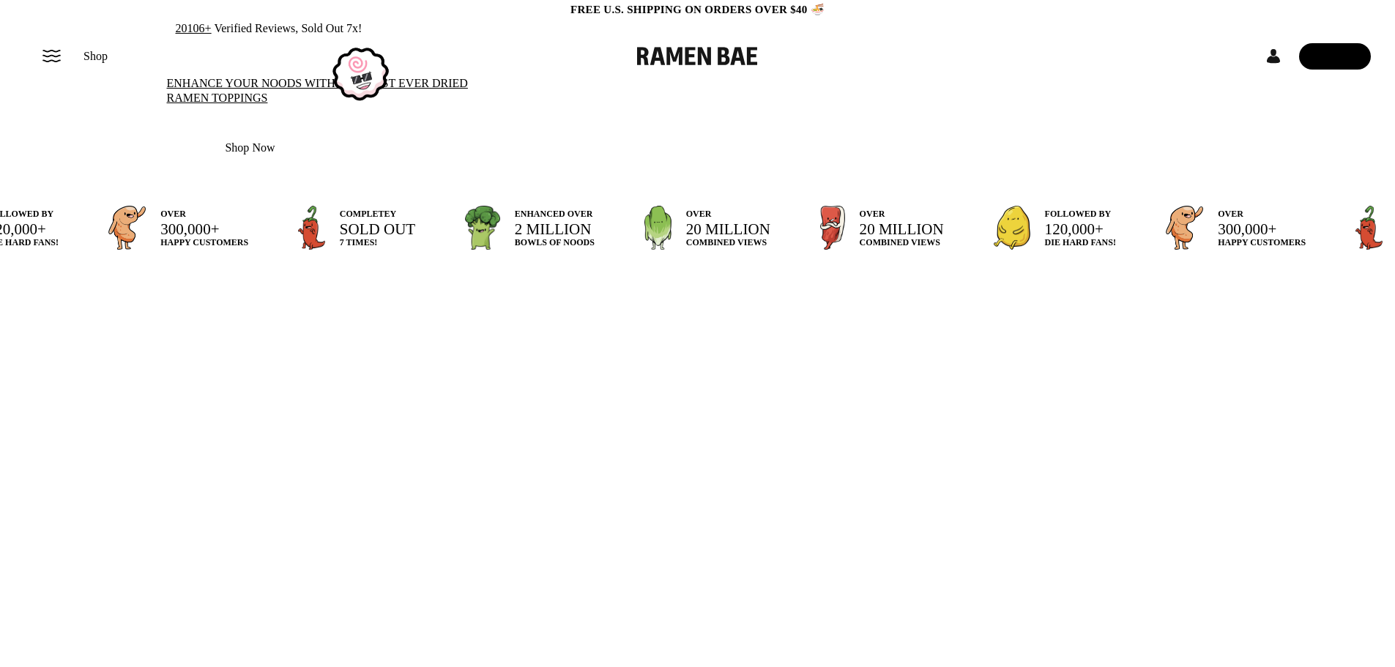  Describe the element at coordinates (1335, 56) in the screenshot. I see `a: Cart` at that location.